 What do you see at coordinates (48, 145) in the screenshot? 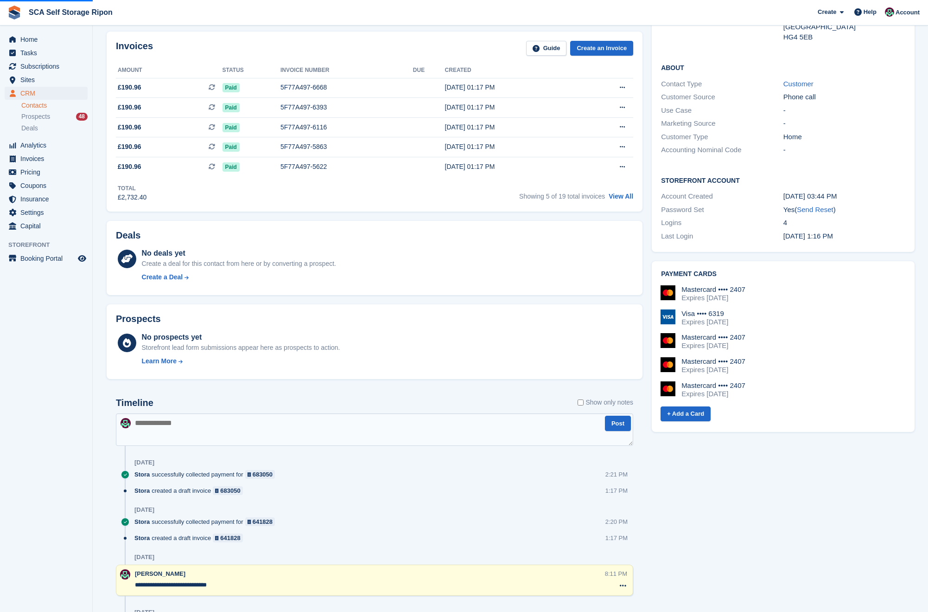
I see `span: Analytics` at bounding box center [48, 145].